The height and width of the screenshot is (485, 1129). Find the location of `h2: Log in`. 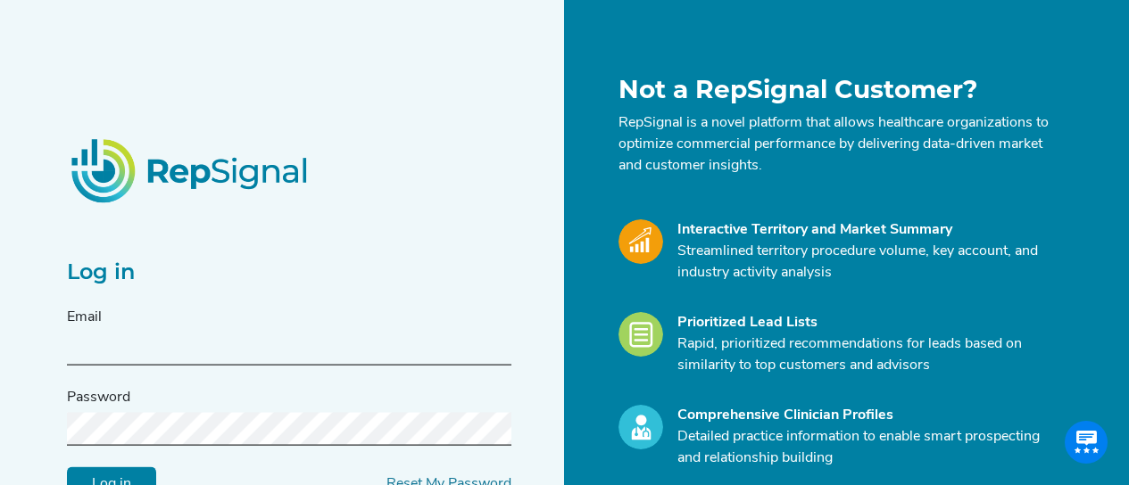

h2: Log in is located at coordinates (289, 272).